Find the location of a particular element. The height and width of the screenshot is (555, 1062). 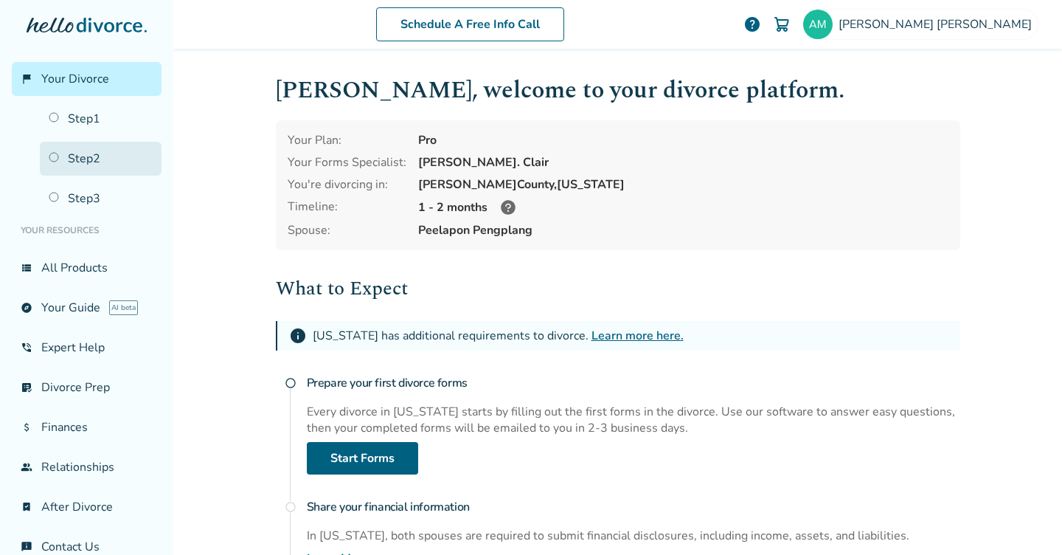

div: Timeline: is located at coordinates (347, 207).